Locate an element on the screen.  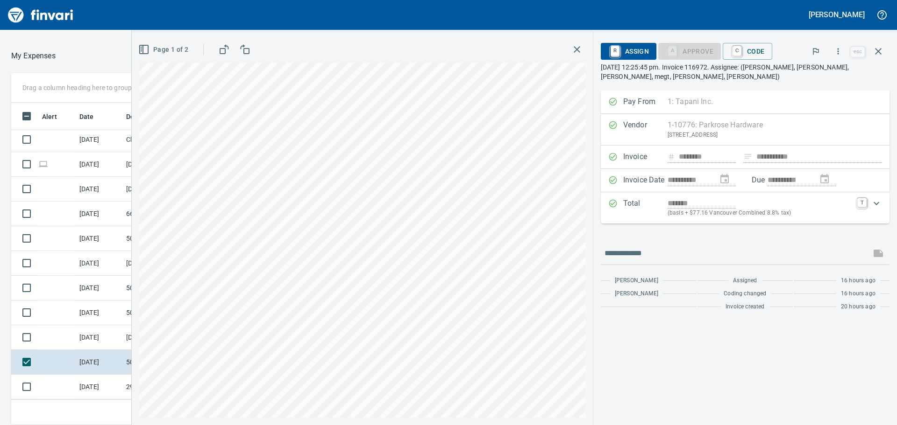
span: 20 hours ago is located at coordinates (858, 307).